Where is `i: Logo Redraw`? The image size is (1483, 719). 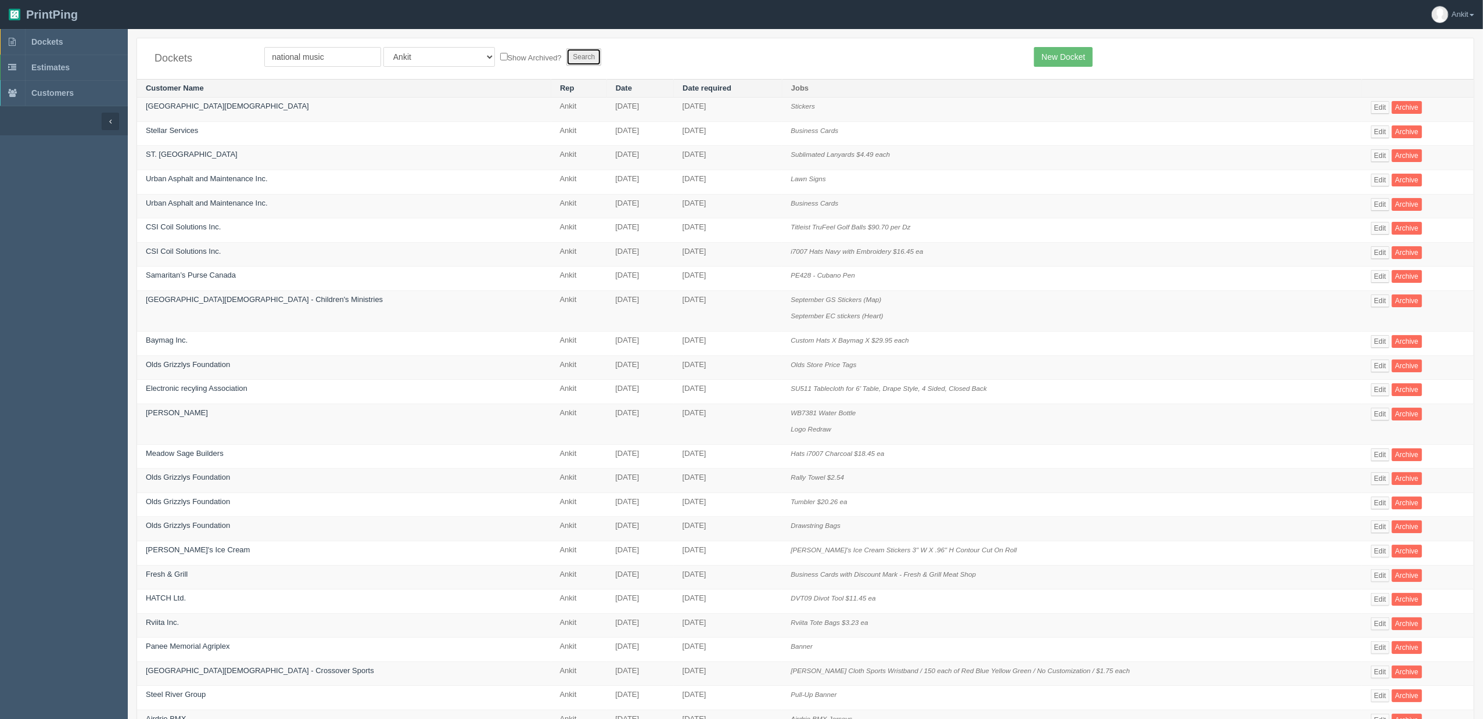
i: Logo Redraw is located at coordinates (811, 429).